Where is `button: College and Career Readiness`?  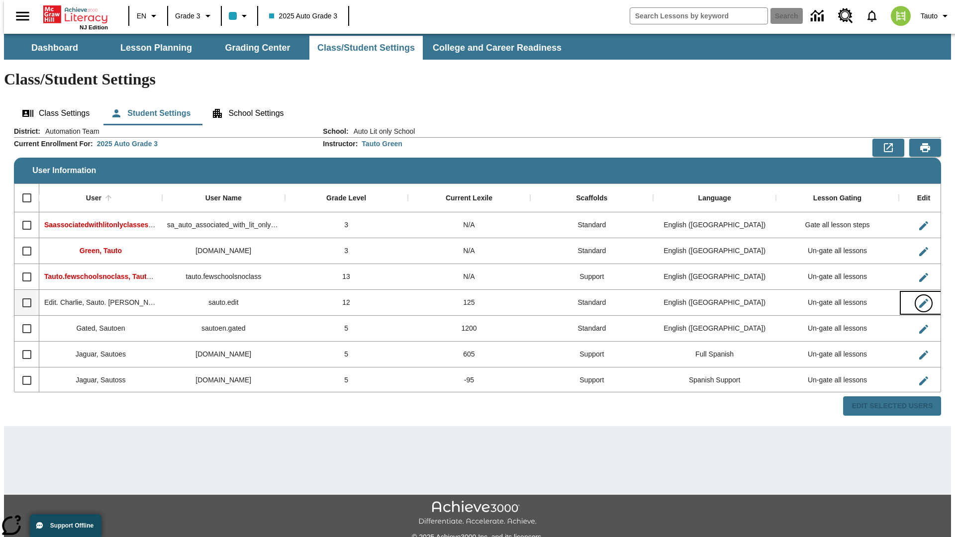 button: College and Career Readiness is located at coordinates (497, 48).